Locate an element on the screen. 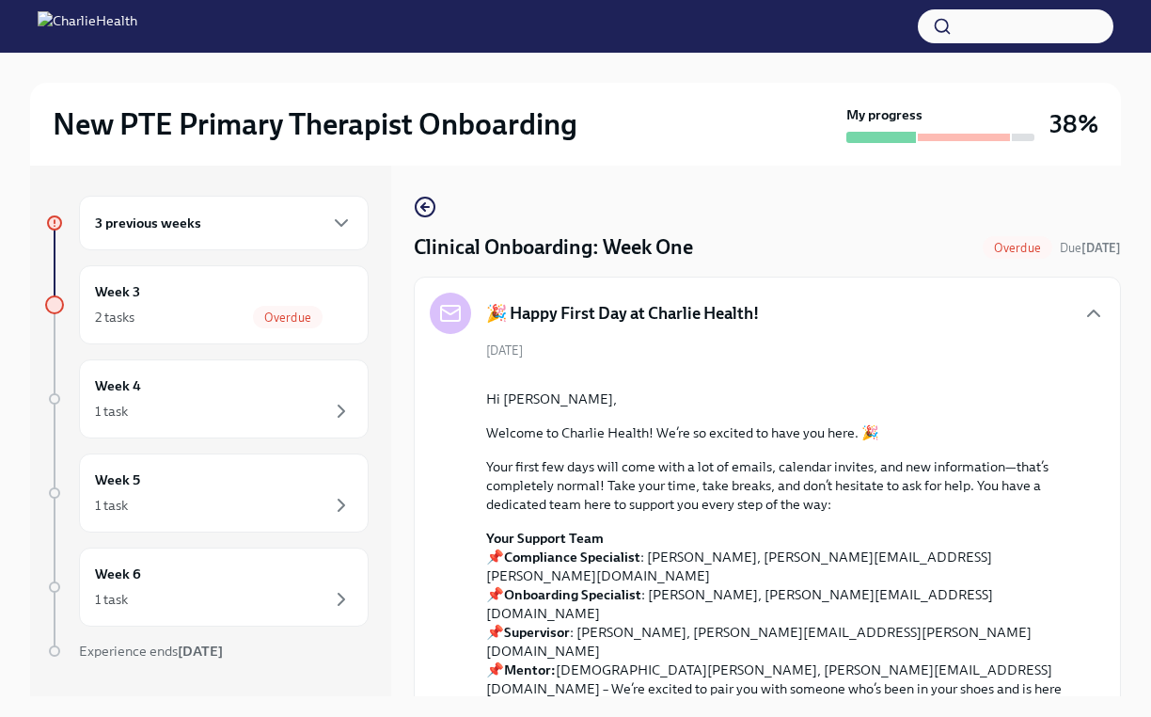 The width and height of the screenshot is (1151, 717). div: 3 previous weeks is located at coordinates (224, 223).